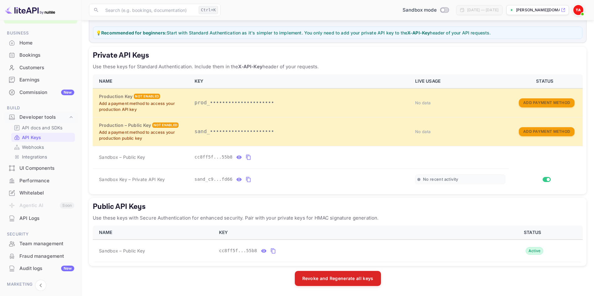 The width and height of the screenshot is (594, 296). I want to click on div: Webhooks, so click(43, 147).